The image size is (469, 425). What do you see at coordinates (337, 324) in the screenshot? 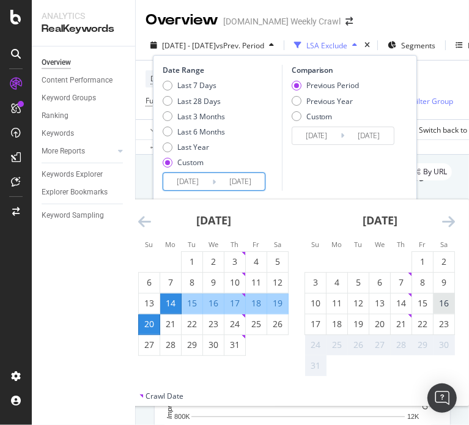
I see `td: Choose Monday, August 18, 2025 as your check-out date. It’s available.` at bounding box center [337, 324].